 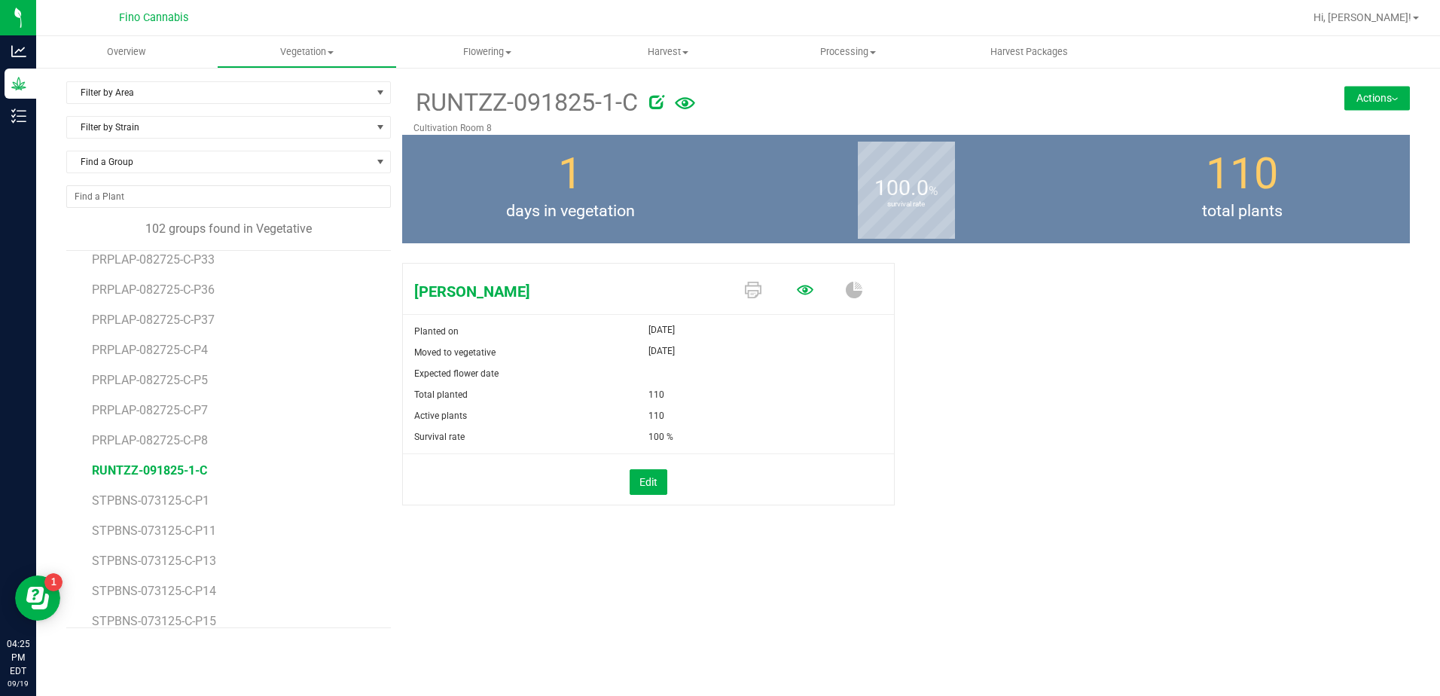 I want to click on span: Vegetation, so click(x=307, y=52).